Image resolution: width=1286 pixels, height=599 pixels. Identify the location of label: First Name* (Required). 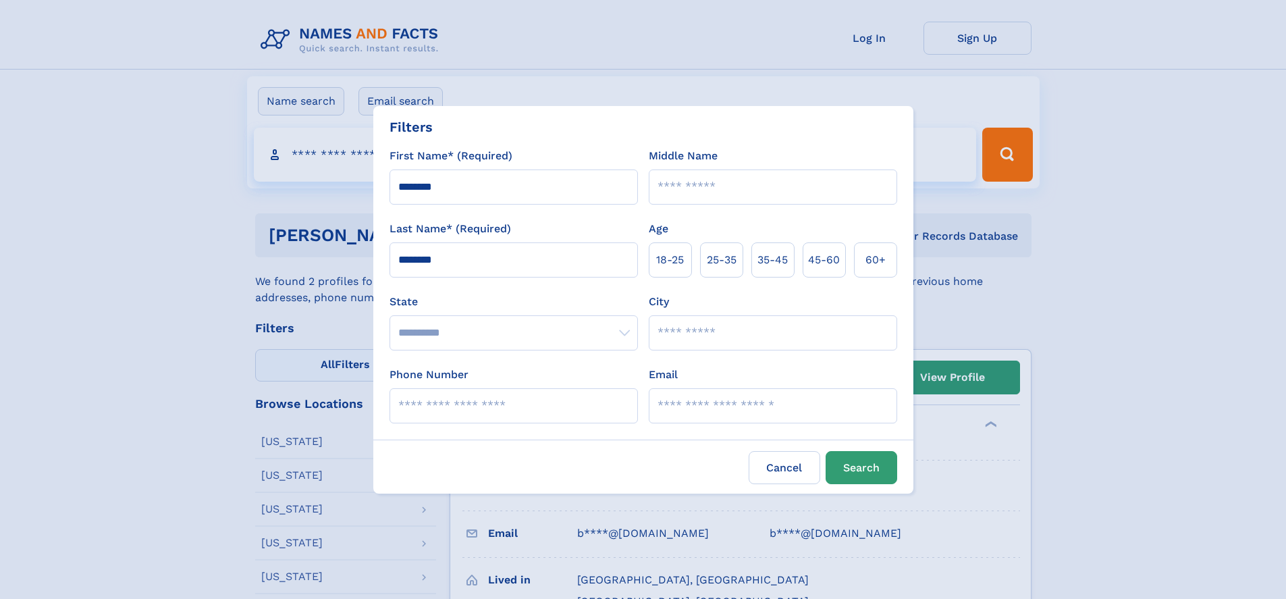
(451, 156).